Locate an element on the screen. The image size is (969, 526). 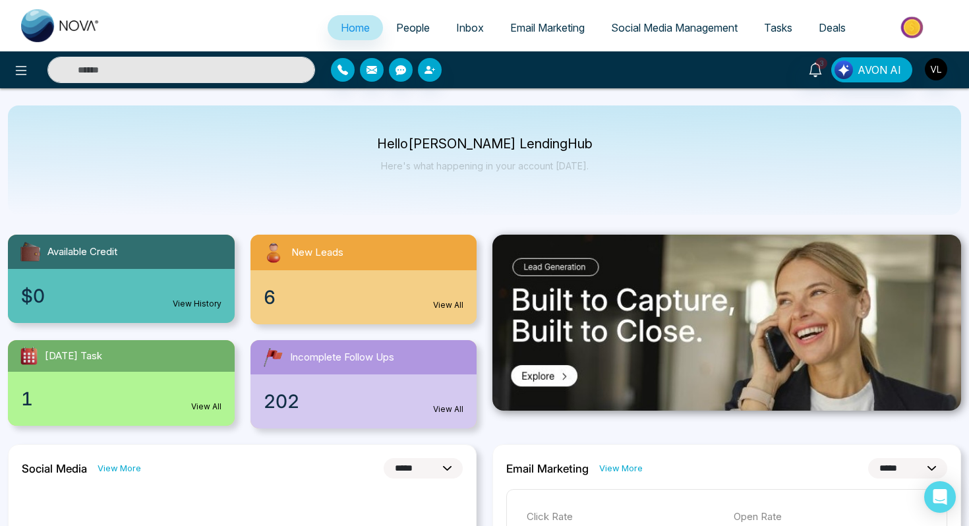
a: 3 is located at coordinates (816, 69).